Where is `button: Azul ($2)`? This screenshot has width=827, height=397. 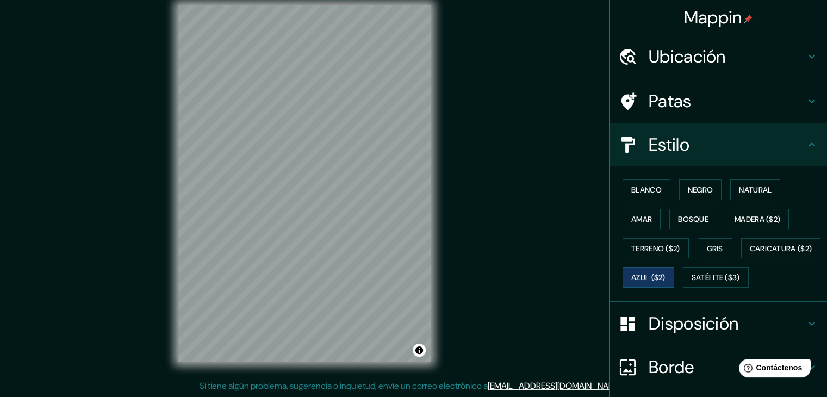 button: Azul ($2) is located at coordinates (648, 277).